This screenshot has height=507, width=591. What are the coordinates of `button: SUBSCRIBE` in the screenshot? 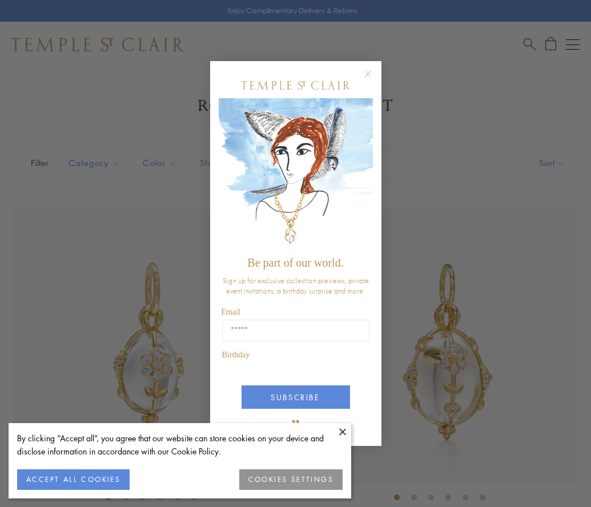 It's located at (296, 397).